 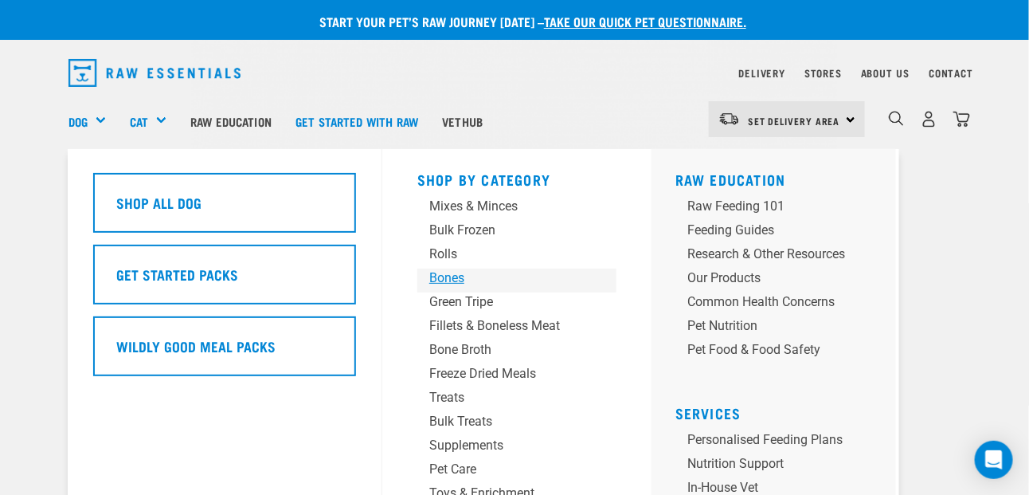 What do you see at coordinates (896, 118) in the screenshot?
I see `img: home-icon-1@2x.png` at bounding box center [896, 118].